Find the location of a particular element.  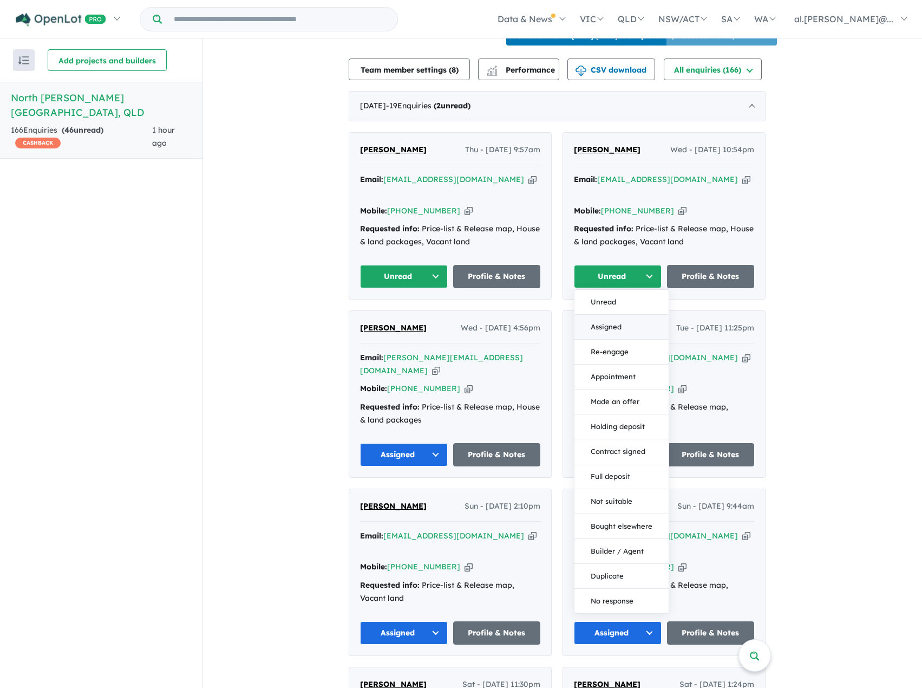

img: sort.svg is located at coordinates (24, 60).